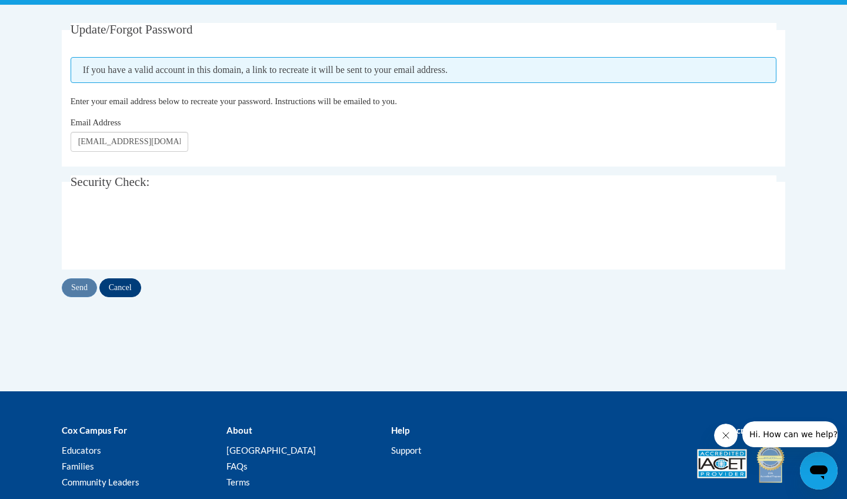 The image size is (847, 499). Describe the element at coordinates (129, 142) in the screenshot. I see `input: Email` at that location.